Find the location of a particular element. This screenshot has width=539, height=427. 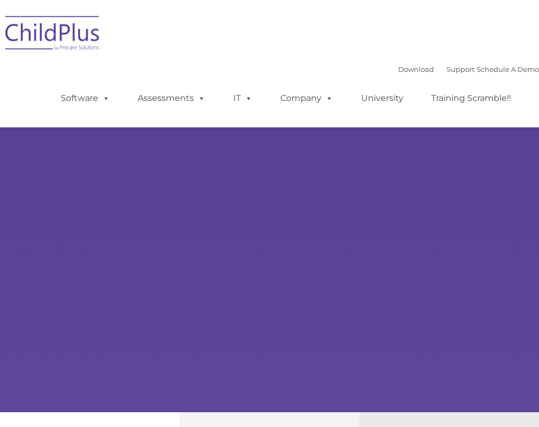

a: Company is located at coordinates (307, 98).